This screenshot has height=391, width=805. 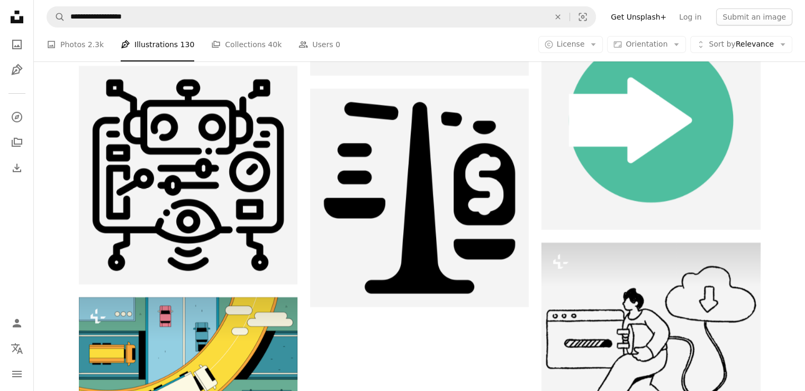 What do you see at coordinates (17, 348) in the screenshot?
I see `button: Language` at bounding box center [17, 348].